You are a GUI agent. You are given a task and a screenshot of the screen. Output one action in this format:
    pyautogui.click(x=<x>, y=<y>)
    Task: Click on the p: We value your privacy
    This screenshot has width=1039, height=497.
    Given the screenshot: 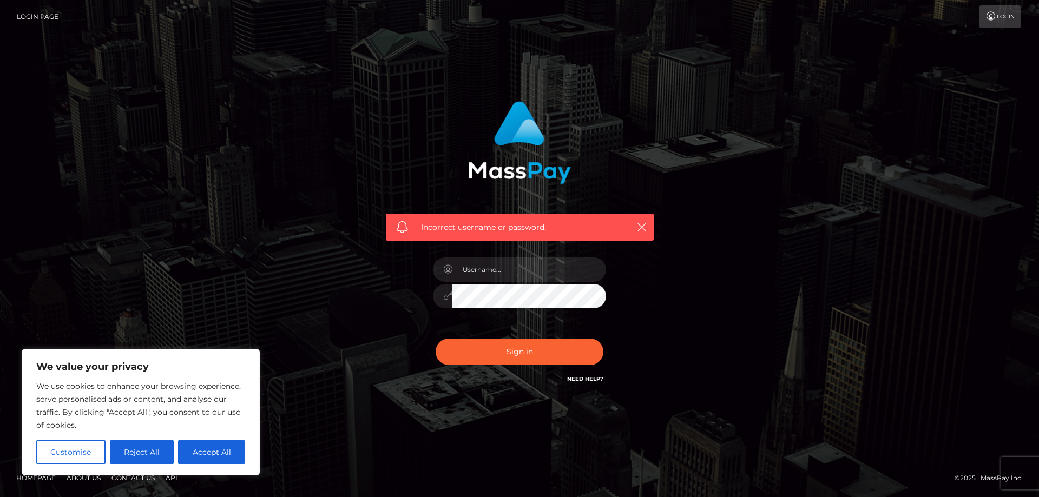 What is the action you would take?
    pyautogui.click(x=141, y=367)
    